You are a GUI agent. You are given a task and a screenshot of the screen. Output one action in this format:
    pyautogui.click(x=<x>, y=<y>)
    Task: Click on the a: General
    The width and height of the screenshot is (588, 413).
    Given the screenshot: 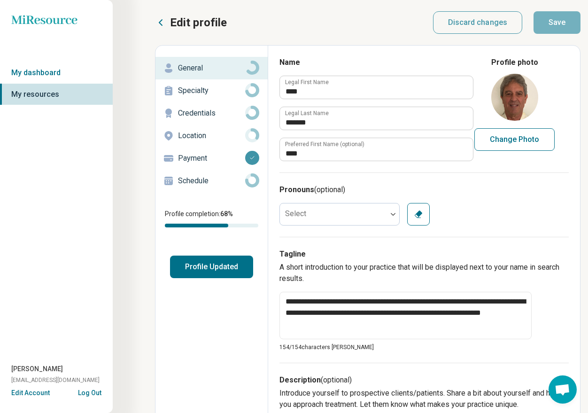 What is the action you would take?
    pyautogui.click(x=211, y=68)
    